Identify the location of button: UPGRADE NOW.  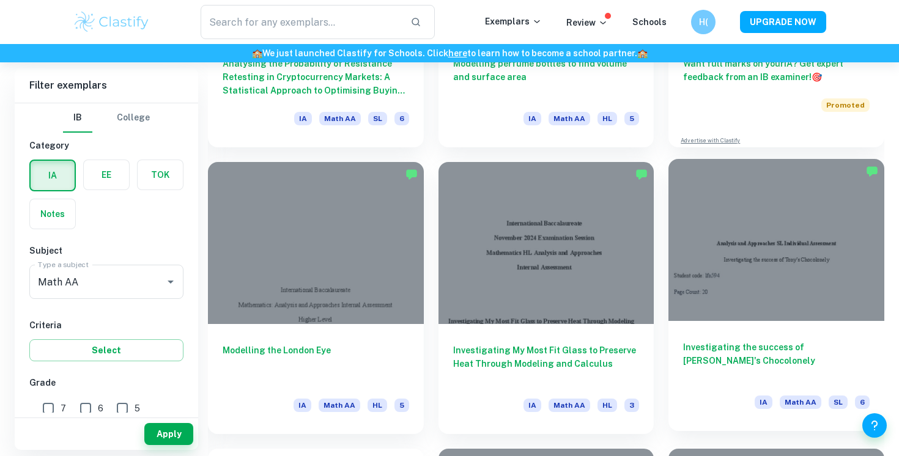
(783, 22).